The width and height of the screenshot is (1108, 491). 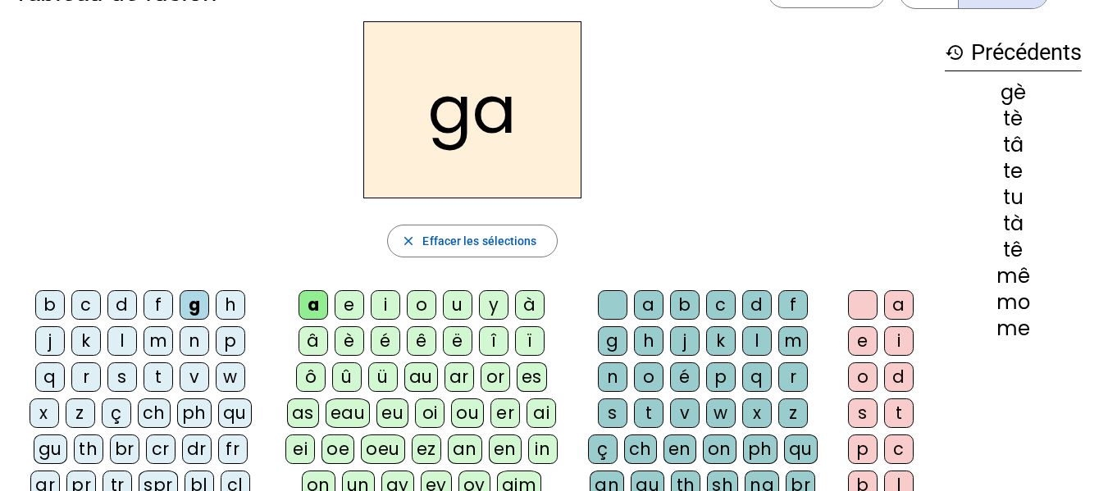 I want to click on div: tâ, so click(x=1013, y=145).